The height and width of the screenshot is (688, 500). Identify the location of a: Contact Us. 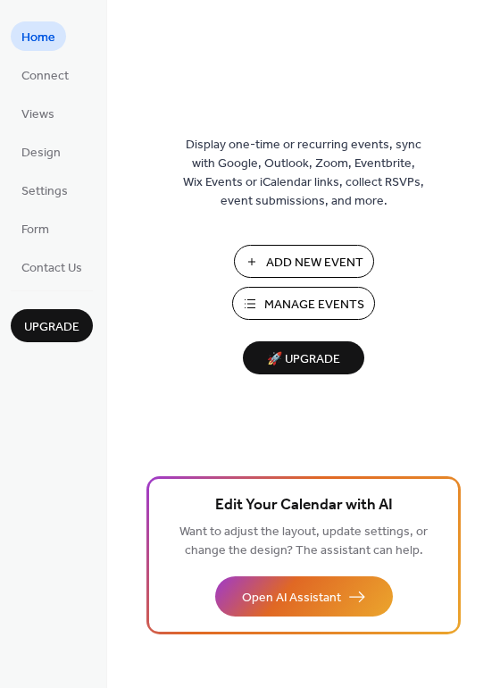
(52, 266).